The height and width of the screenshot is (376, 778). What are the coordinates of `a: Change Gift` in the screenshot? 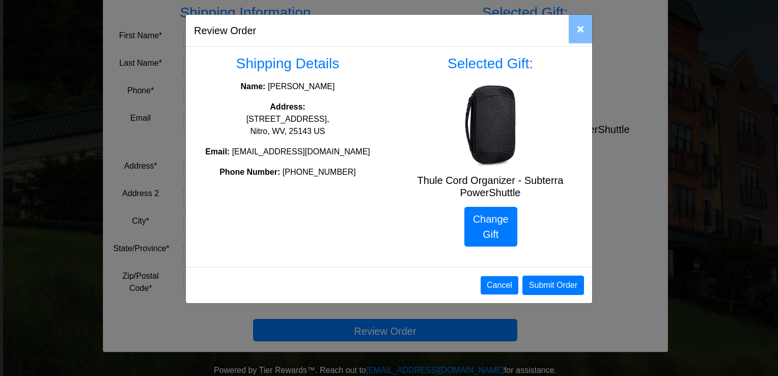 It's located at (491, 227).